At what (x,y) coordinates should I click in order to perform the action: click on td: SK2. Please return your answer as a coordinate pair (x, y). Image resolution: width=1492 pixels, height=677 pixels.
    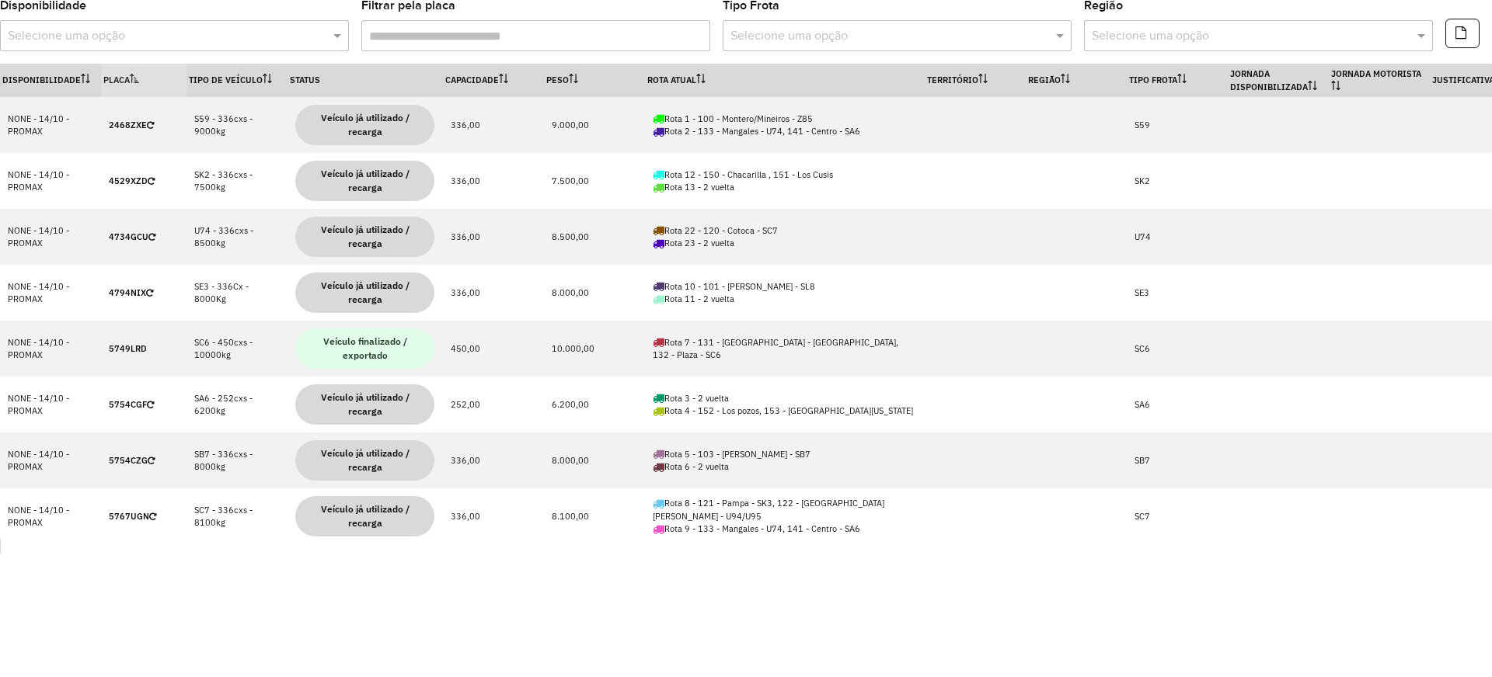
    Looking at the image, I should click on (1177, 181).